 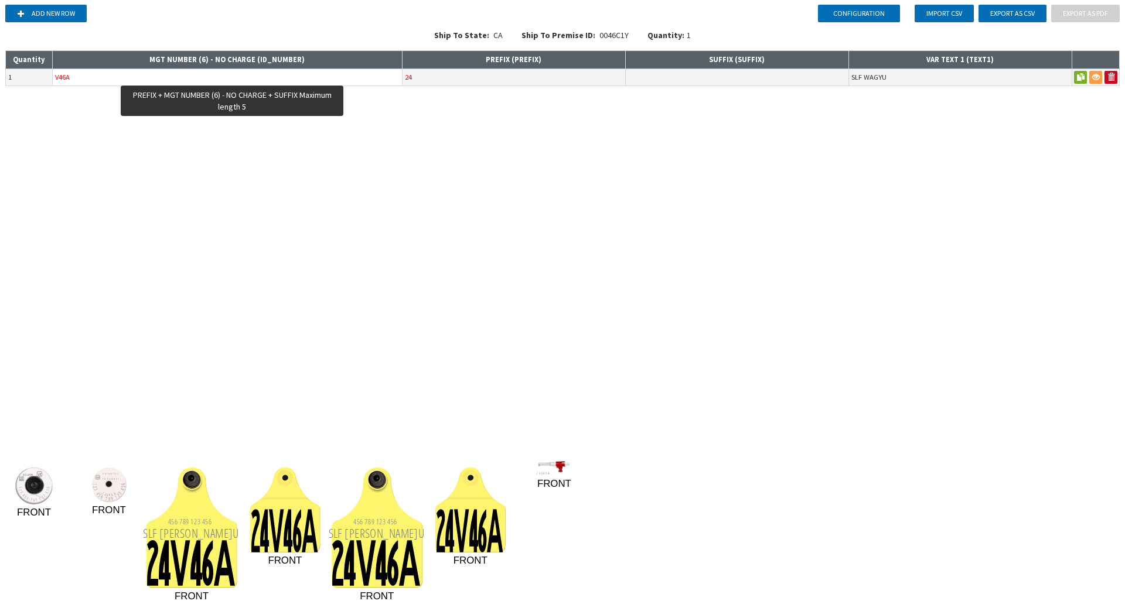 I want to click on th: PREFIX ( PREFIX ), so click(x=513, y=60).